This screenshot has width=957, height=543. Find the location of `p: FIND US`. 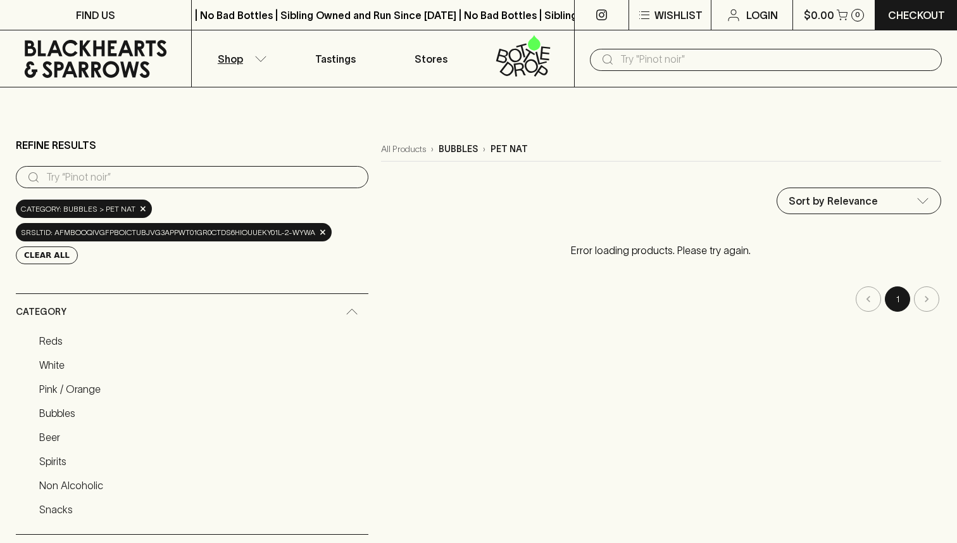

p: FIND US is located at coordinates (96, 15).